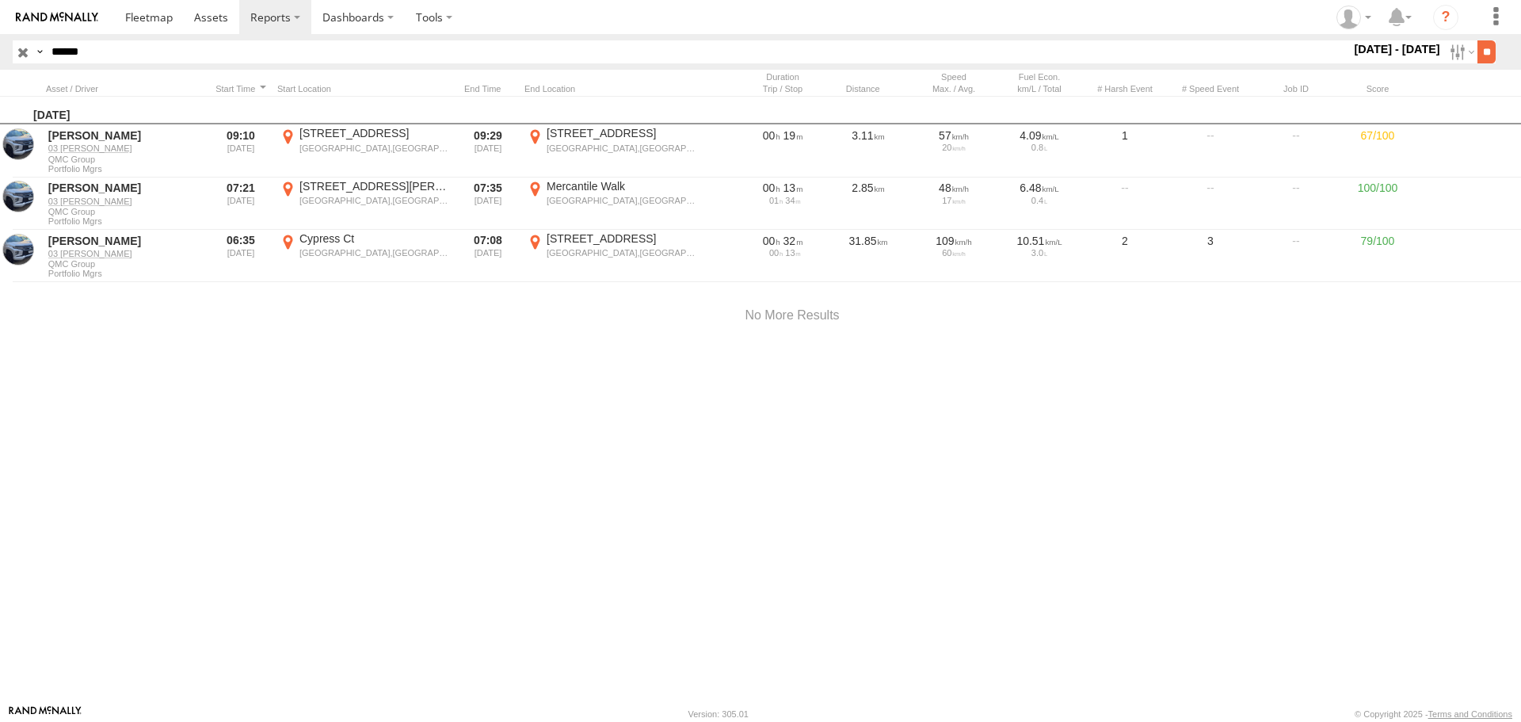  I want to click on div: Cypress Ct, so click(374, 238).